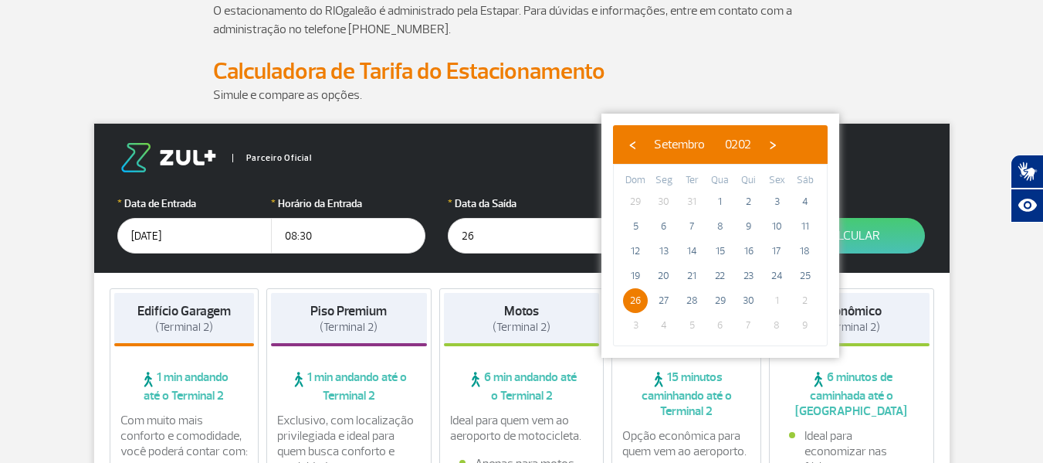 This screenshot has height=463, width=1043. I want to click on button: Setembro, so click(679, 144).